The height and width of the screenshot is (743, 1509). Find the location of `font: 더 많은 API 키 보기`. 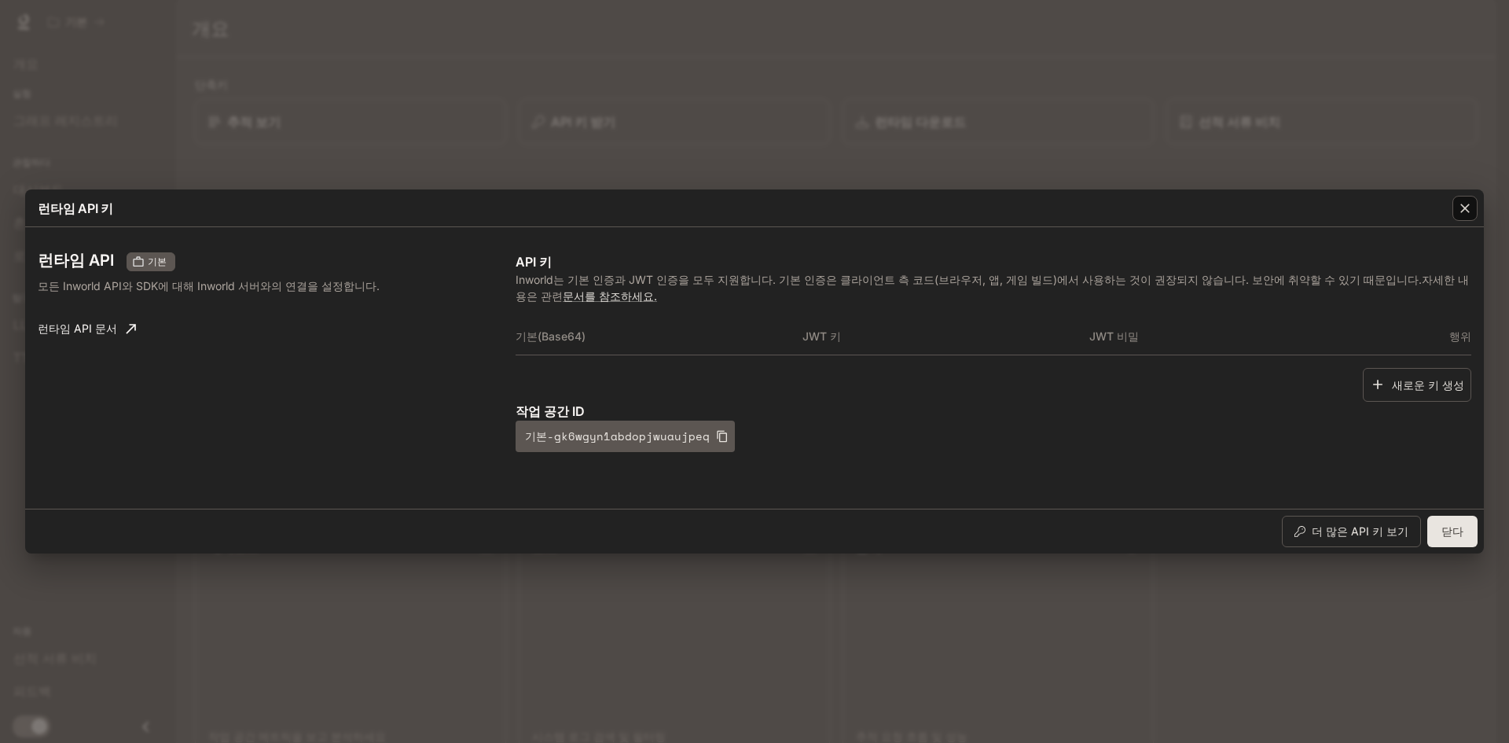

font: 더 많은 API 키 보기 is located at coordinates (1359, 530).